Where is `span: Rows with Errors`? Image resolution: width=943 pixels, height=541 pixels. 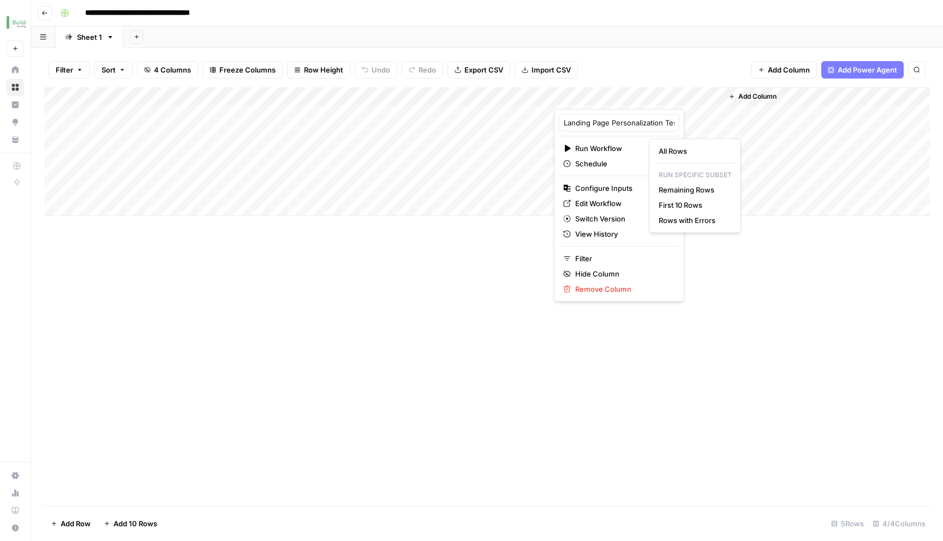 span: Rows with Errors is located at coordinates (693, 220).